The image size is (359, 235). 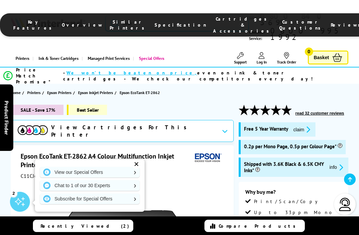 I want to click on span: Free 5 Year Warranty, so click(x=266, y=129).